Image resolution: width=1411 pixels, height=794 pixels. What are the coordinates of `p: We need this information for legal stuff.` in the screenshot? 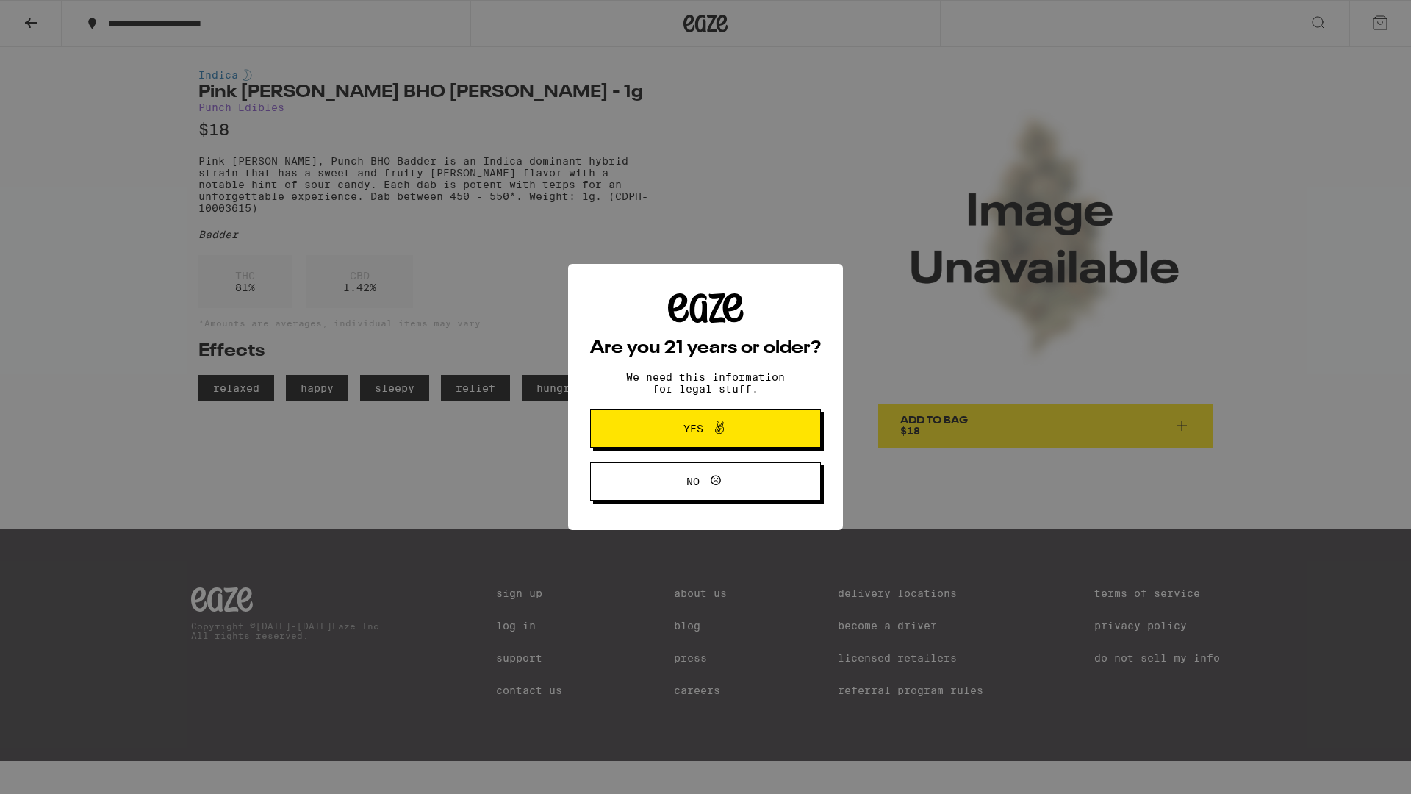 It's located at (706, 383).